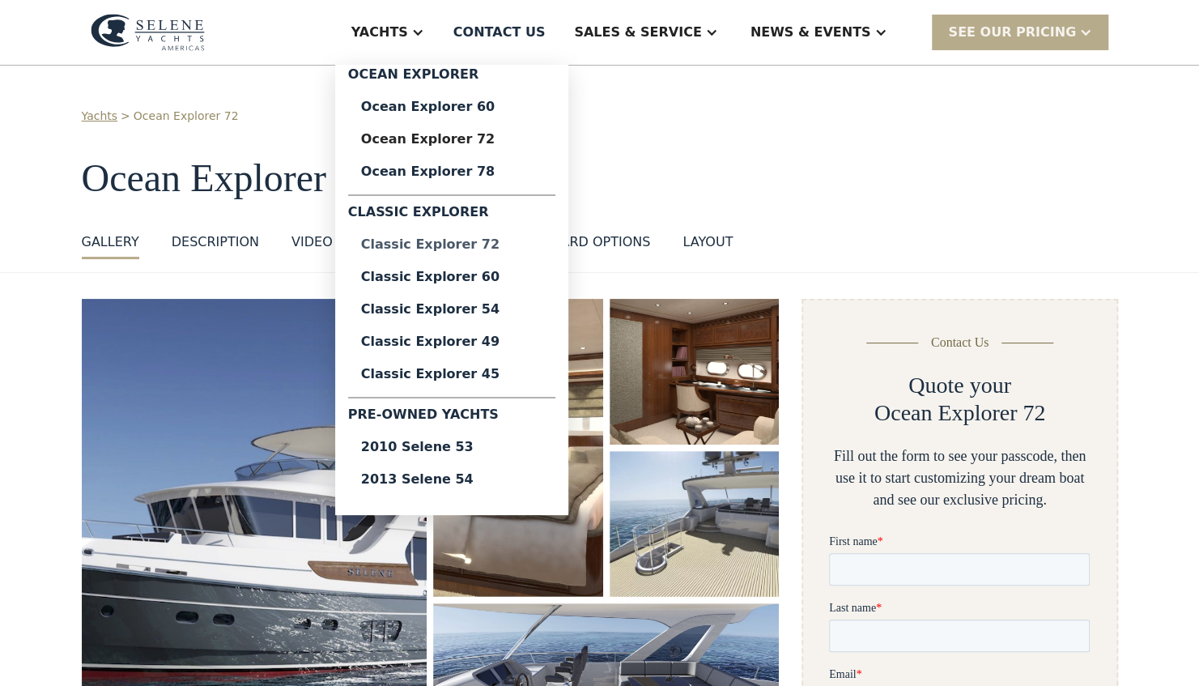 This screenshot has height=686, width=1199. Describe the element at coordinates (707, 245) in the screenshot. I see `a: layout` at that location.